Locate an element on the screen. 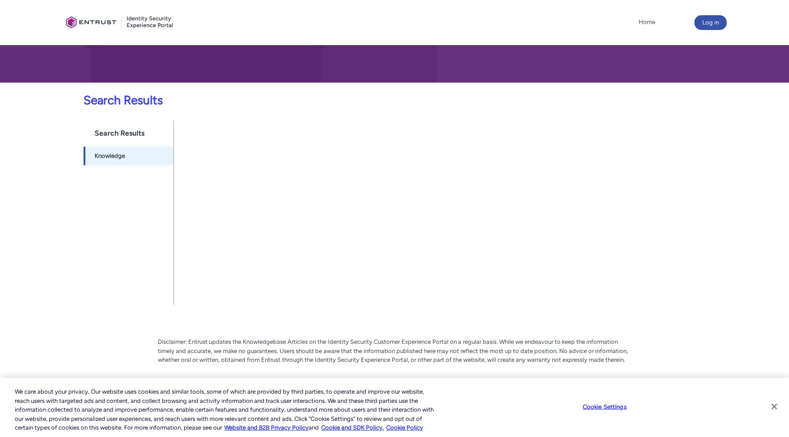 This screenshot has width=789, height=437. p: Search Results is located at coordinates (317, 100).